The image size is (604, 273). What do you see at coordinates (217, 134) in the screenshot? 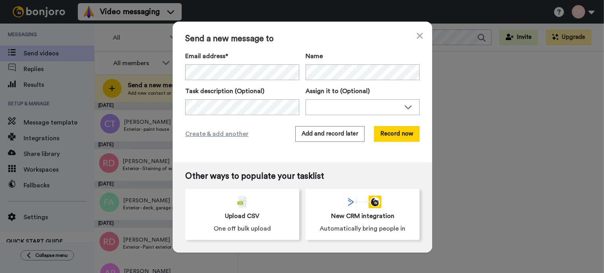
I see `span: Create & add another` at bounding box center [217, 134].